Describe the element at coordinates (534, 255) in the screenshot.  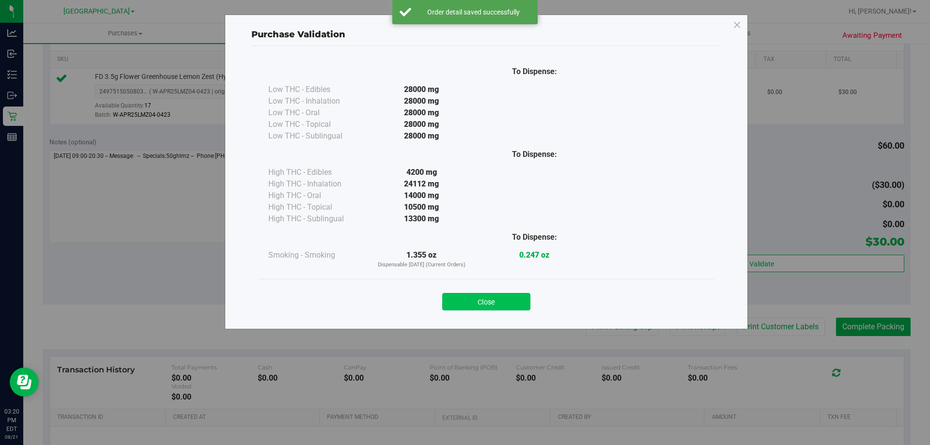
I see `strong: 0.247 oz` at that location.